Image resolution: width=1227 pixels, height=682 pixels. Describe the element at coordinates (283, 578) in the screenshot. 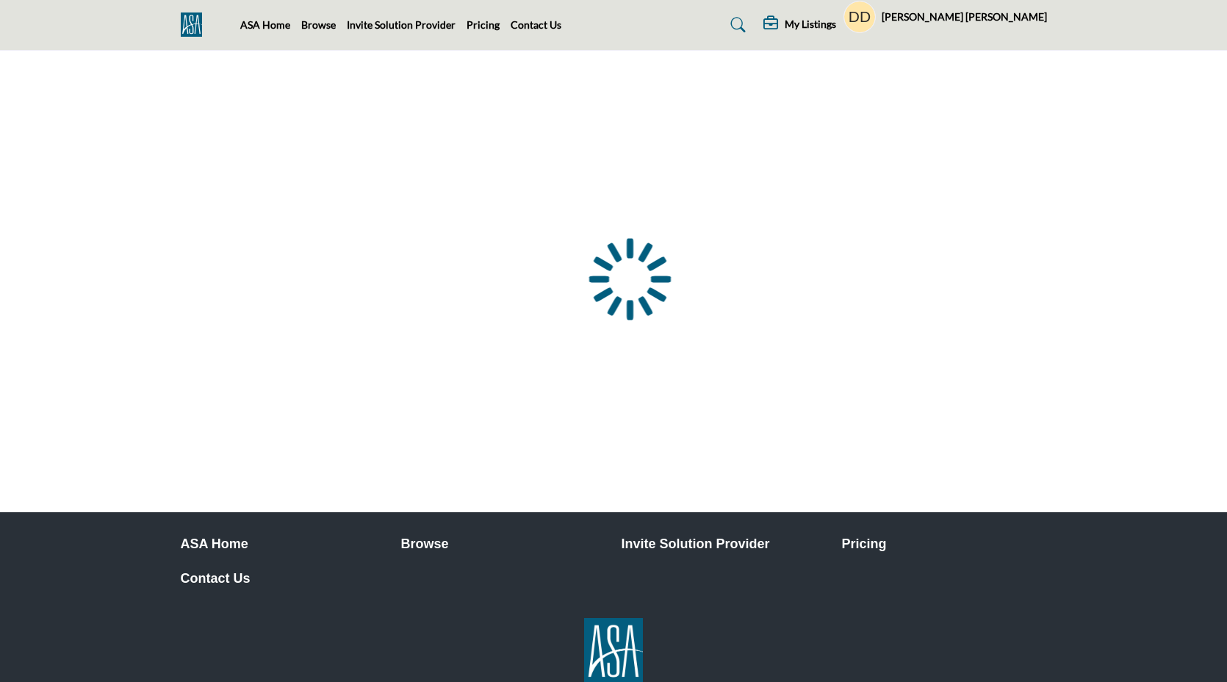

I see `p: Contact Us` at that location.